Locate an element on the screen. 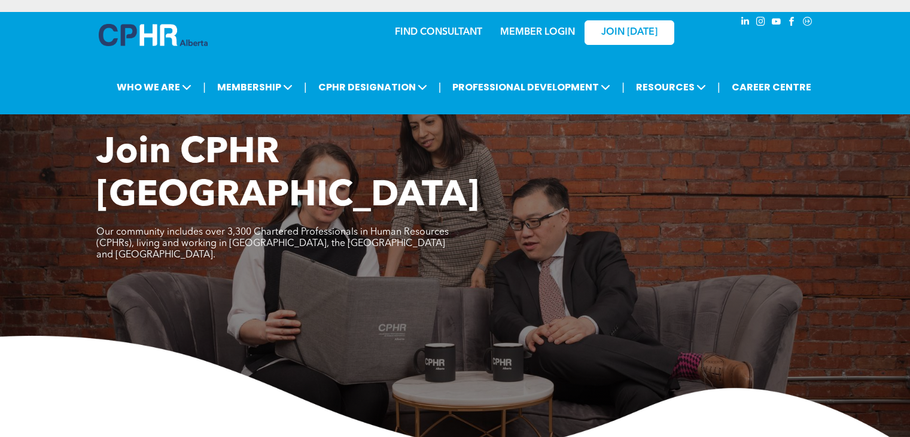 The height and width of the screenshot is (437, 910). a: Social network is located at coordinates (808, 23).